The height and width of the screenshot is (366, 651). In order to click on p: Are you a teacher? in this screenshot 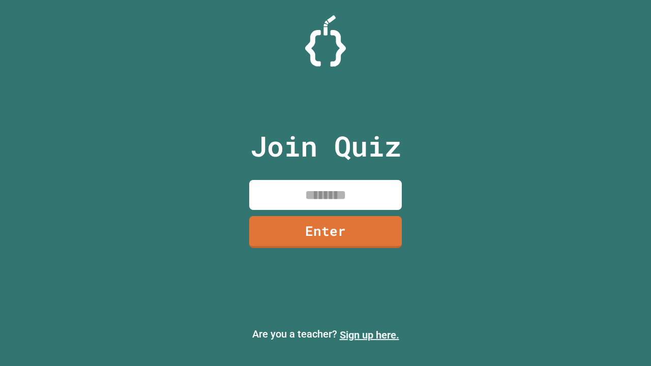, I will do `click(326, 335)`.